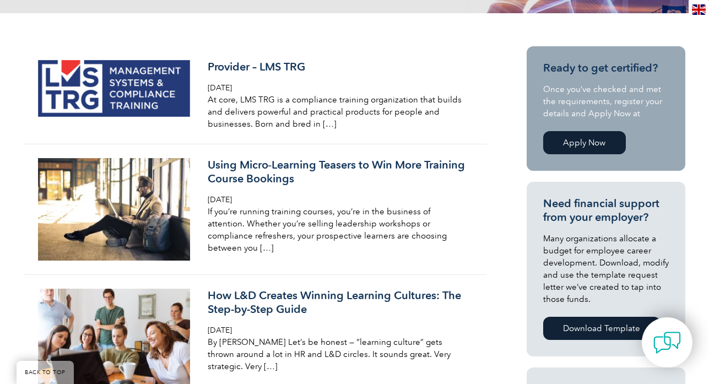 Image resolution: width=709 pixels, height=384 pixels. What do you see at coordinates (606, 269) in the screenshot?
I see `p: Many organizations allocate a budget for employee career development. Download, modify and use th...` at bounding box center [606, 269].